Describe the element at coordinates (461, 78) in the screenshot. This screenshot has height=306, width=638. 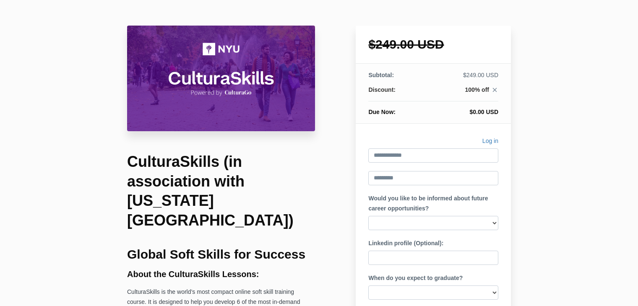
I see `td: $249.00 USD` at that location.